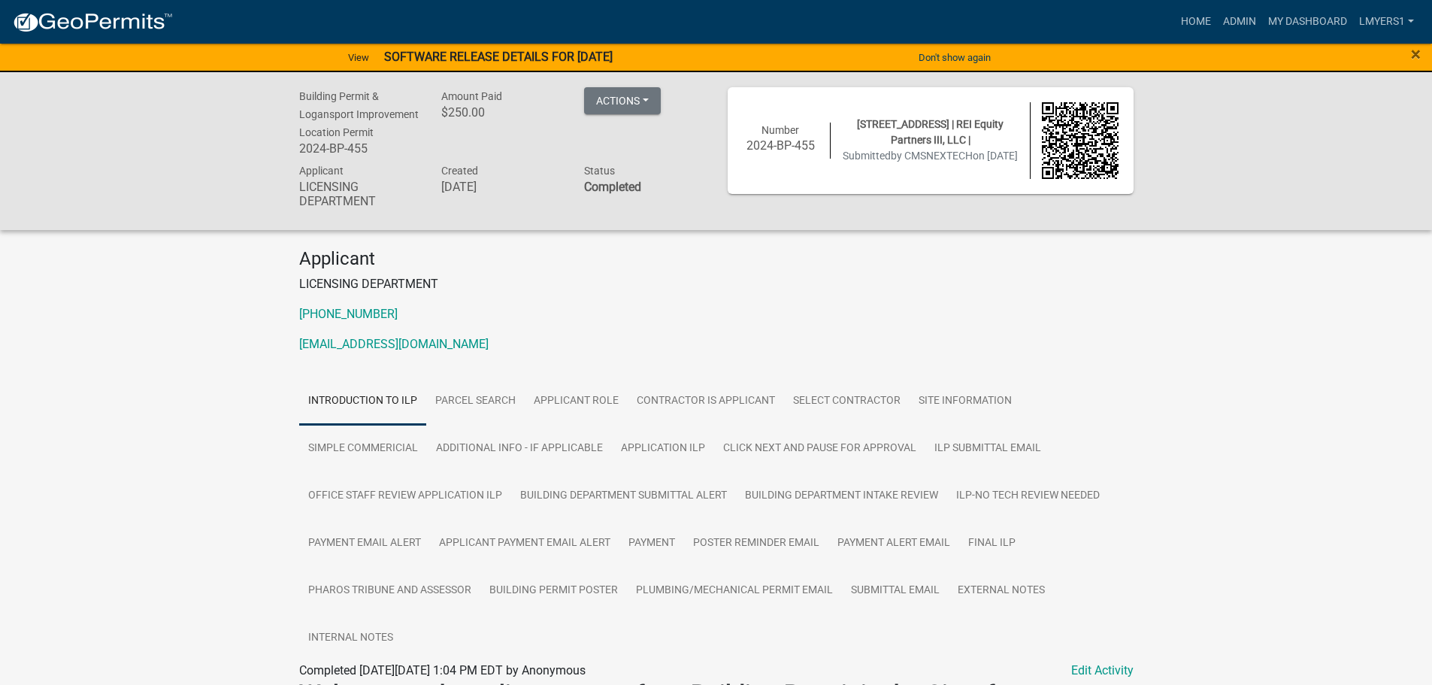 This screenshot has width=1432, height=685. Describe the element at coordinates (623, 496) in the screenshot. I see `a: Building Department Submittal Alert` at that location.